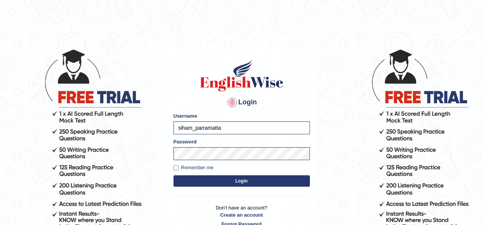 The width and height of the screenshot is (483, 225). Describe the element at coordinates (185, 116) in the screenshot. I see `label: Username` at that location.